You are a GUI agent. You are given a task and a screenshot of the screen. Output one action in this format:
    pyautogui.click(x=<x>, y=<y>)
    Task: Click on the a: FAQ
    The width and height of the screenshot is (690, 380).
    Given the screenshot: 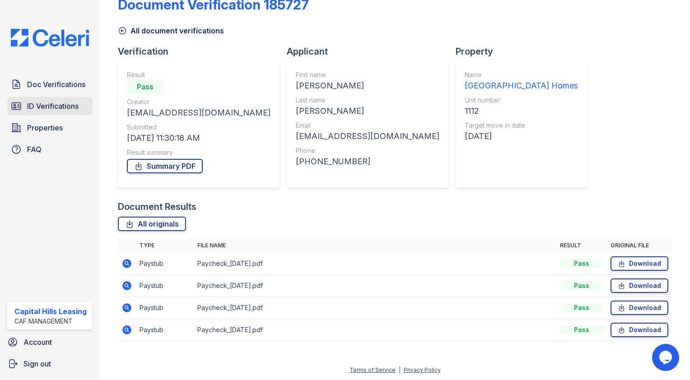 What is the action you would take?
    pyautogui.click(x=50, y=149)
    